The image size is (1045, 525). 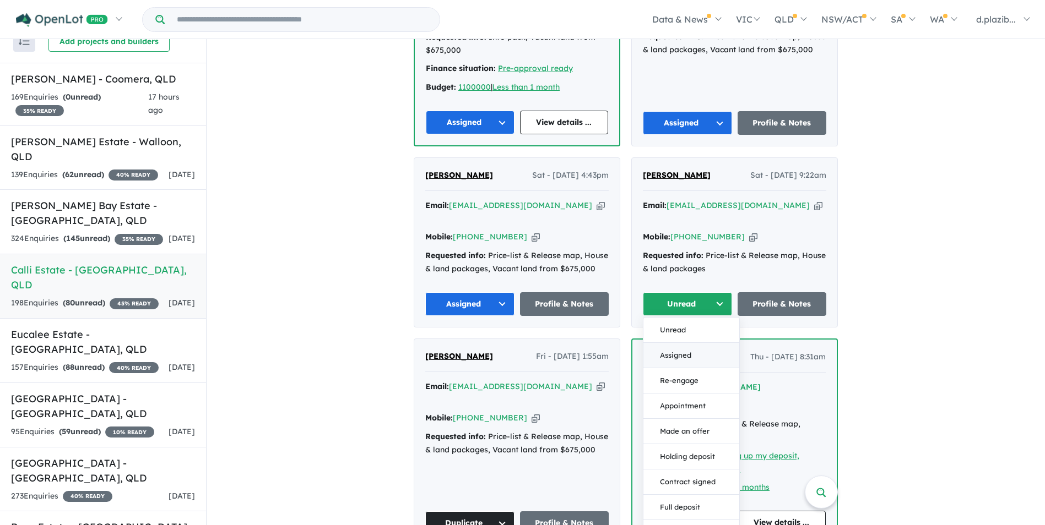 What do you see at coordinates (691, 381) in the screenshot?
I see `button: Re-engage` at bounding box center [691, 381].